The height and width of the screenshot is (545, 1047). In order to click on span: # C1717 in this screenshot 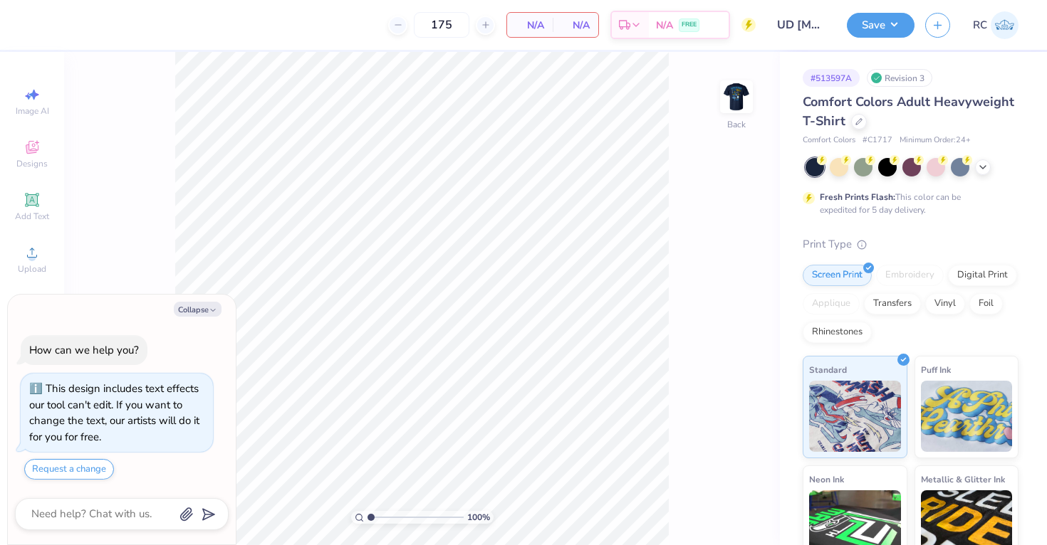, I will do `click(877, 140)`.